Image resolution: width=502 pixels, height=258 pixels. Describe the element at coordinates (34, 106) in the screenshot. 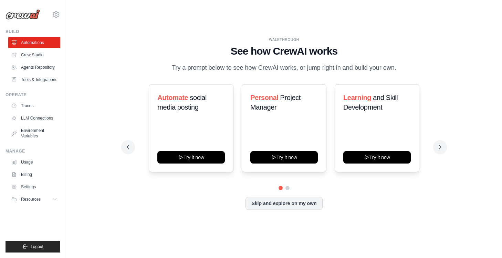

I see `a: Traces` at that location.